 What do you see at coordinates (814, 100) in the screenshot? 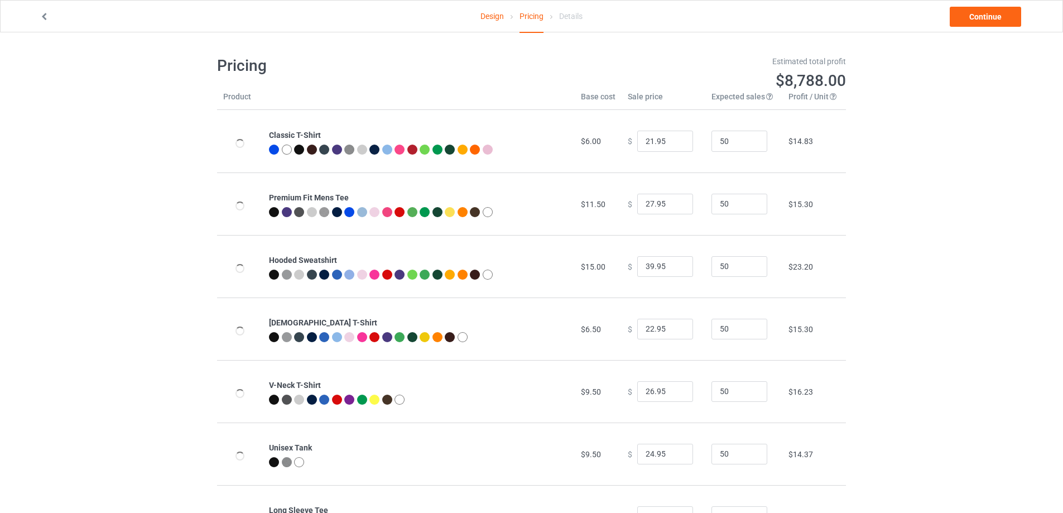
I see `th: Profit / Unit` at bounding box center [814, 100].